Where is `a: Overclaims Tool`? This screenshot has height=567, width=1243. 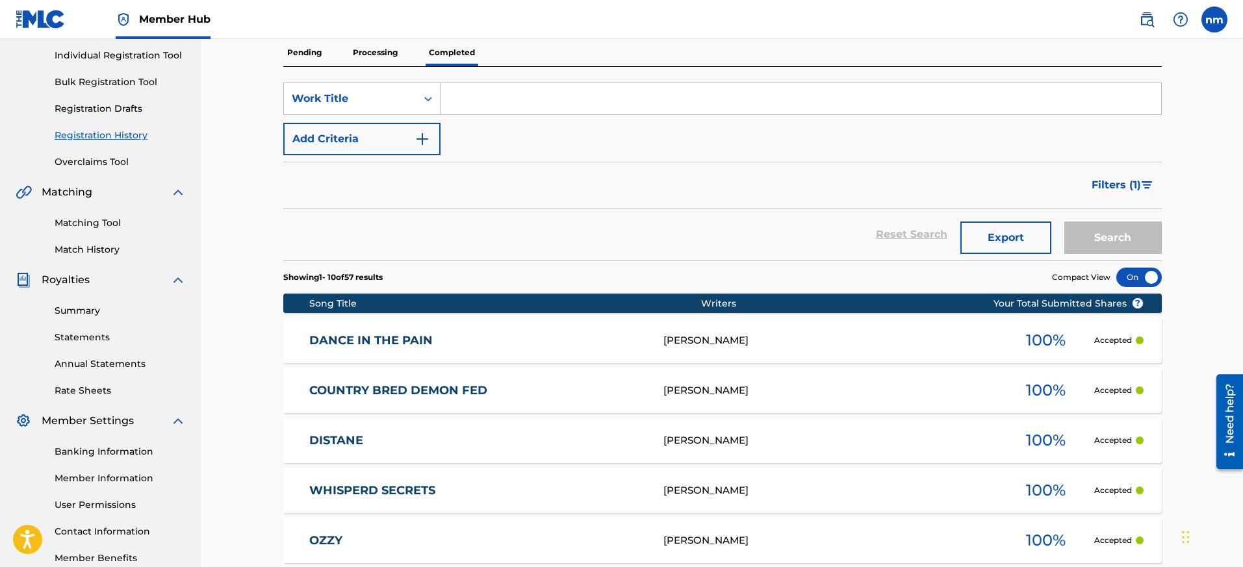 a: Overclaims Tool is located at coordinates (120, 162).